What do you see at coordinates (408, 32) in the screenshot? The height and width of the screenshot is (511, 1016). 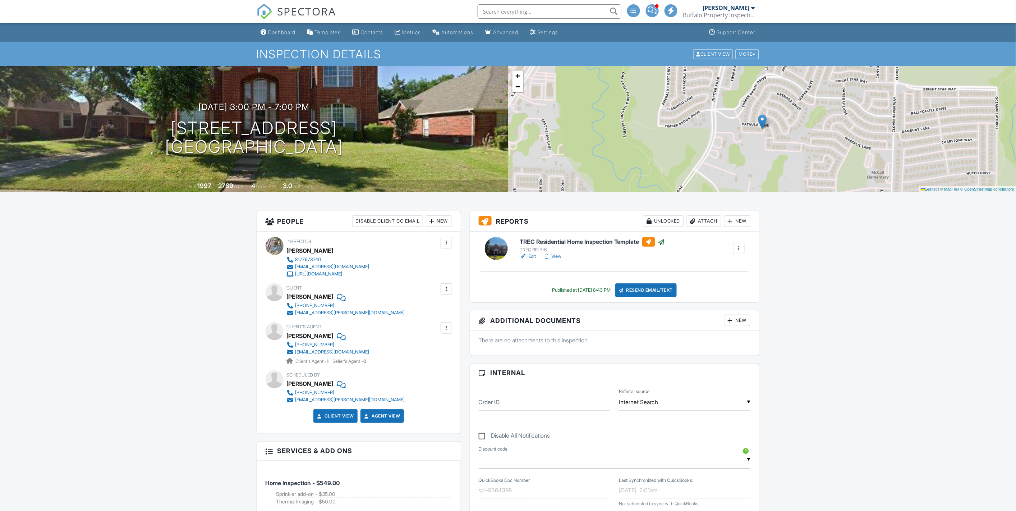 I see `a: Metrics` at bounding box center [408, 32].